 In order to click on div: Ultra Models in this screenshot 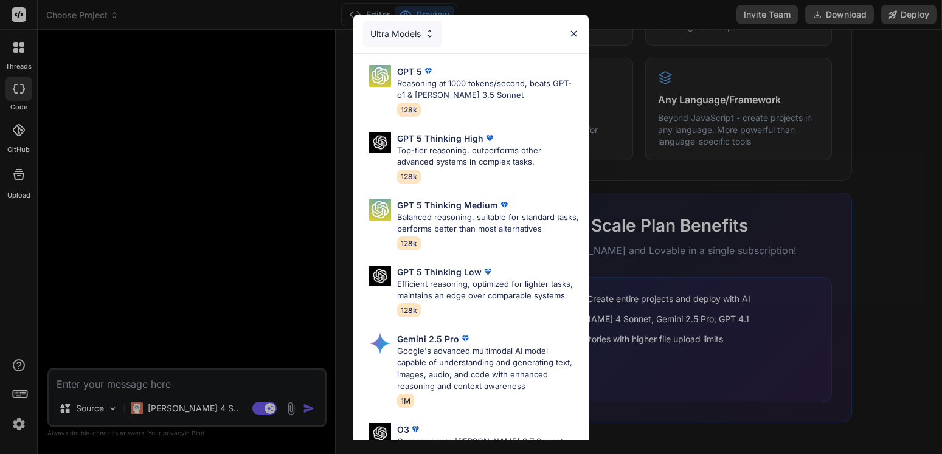, I will do `click(403, 34)`.